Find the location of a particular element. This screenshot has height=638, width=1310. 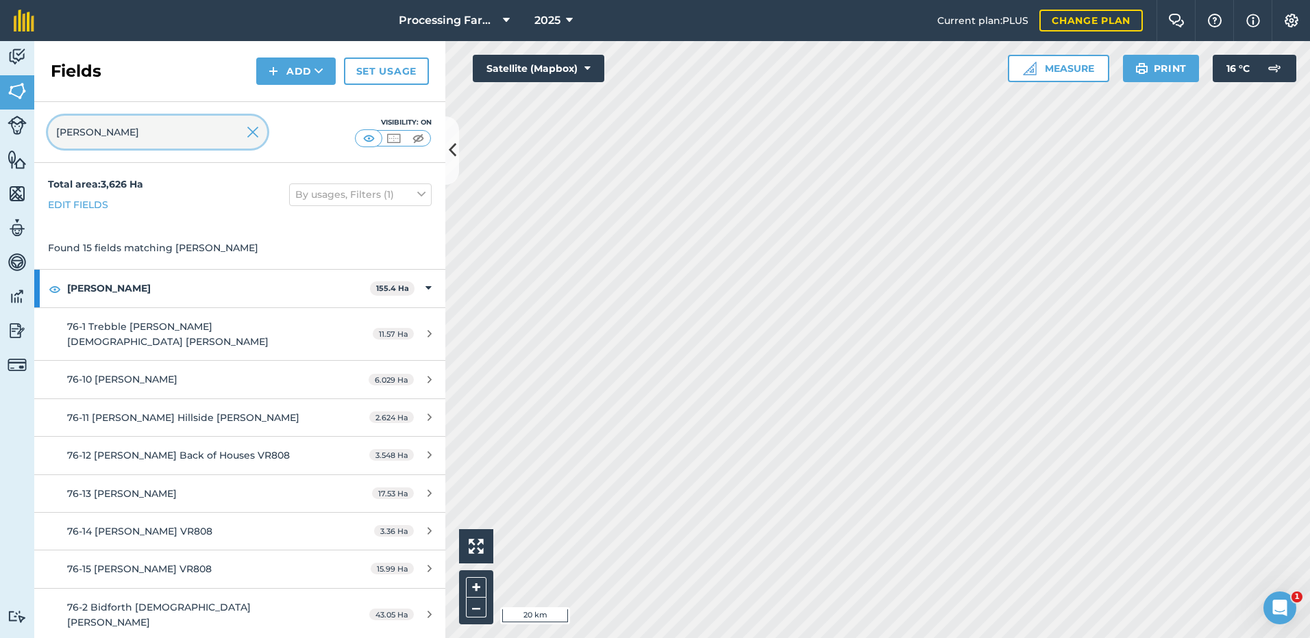

span: 43.05 Ha is located at coordinates (391, 614).